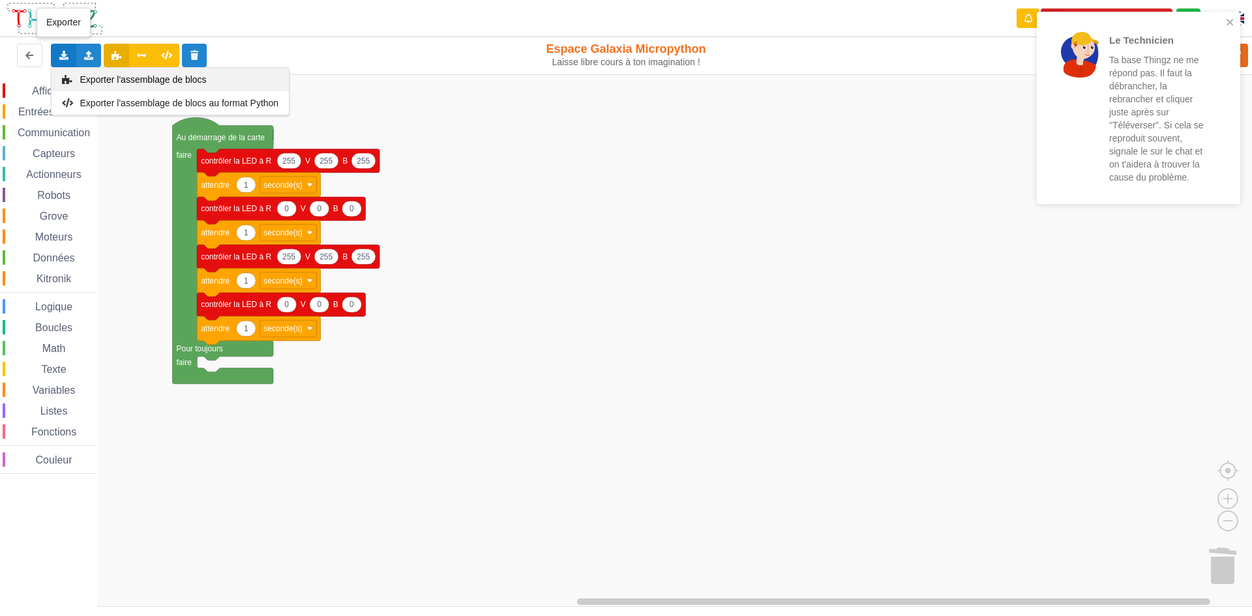  Describe the element at coordinates (199, 349) in the screenshot. I see `text: Pour toujours` at that location.